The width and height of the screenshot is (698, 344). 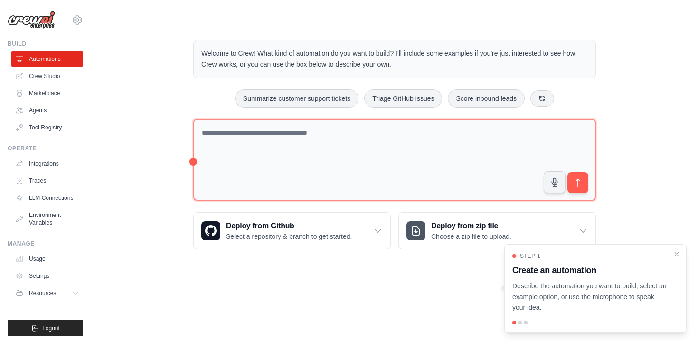 What do you see at coordinates (47, 219) in the screenshot?
I see `a: Environment Variables` at bounding box center [47, 219].